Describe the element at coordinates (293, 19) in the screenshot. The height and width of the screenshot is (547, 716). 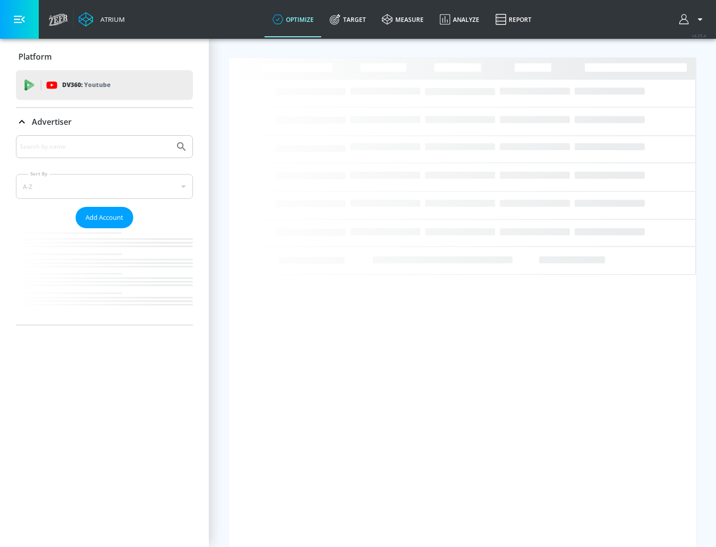
I see `a: optimize` at that location.